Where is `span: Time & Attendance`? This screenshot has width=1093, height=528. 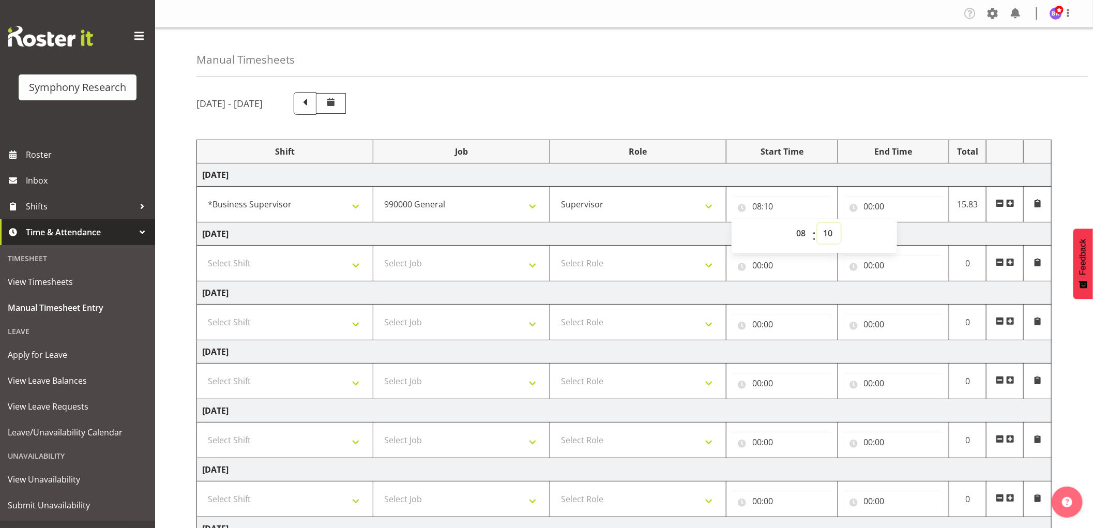 span: Time & Attendance is located at coordinates (80, 232).